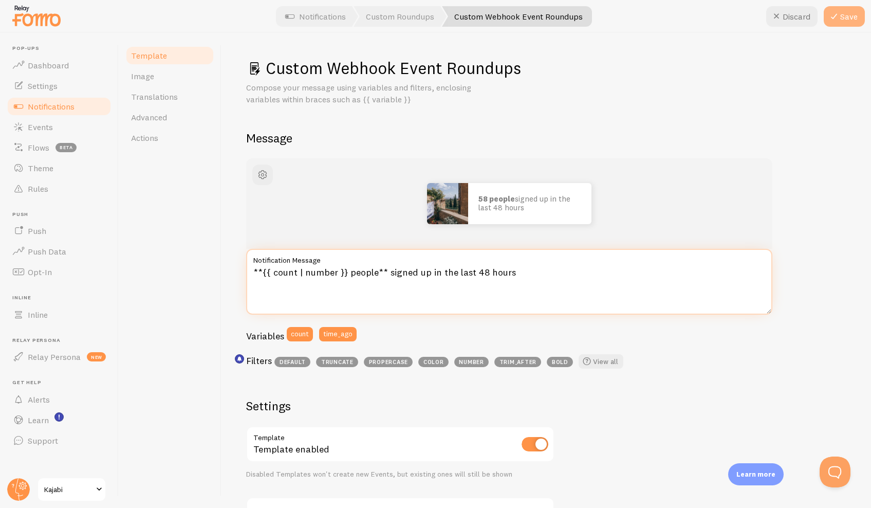 The image size is (871, 508). I want to click on a: Template, so click(170, 56).